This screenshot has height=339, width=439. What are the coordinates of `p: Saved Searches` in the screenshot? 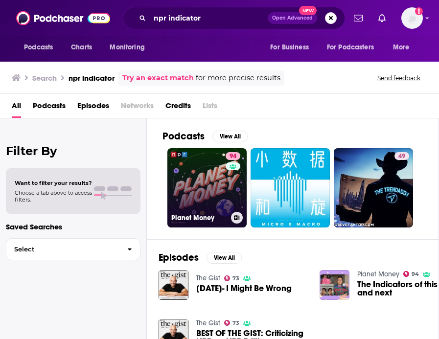 It's located at (73, 227).